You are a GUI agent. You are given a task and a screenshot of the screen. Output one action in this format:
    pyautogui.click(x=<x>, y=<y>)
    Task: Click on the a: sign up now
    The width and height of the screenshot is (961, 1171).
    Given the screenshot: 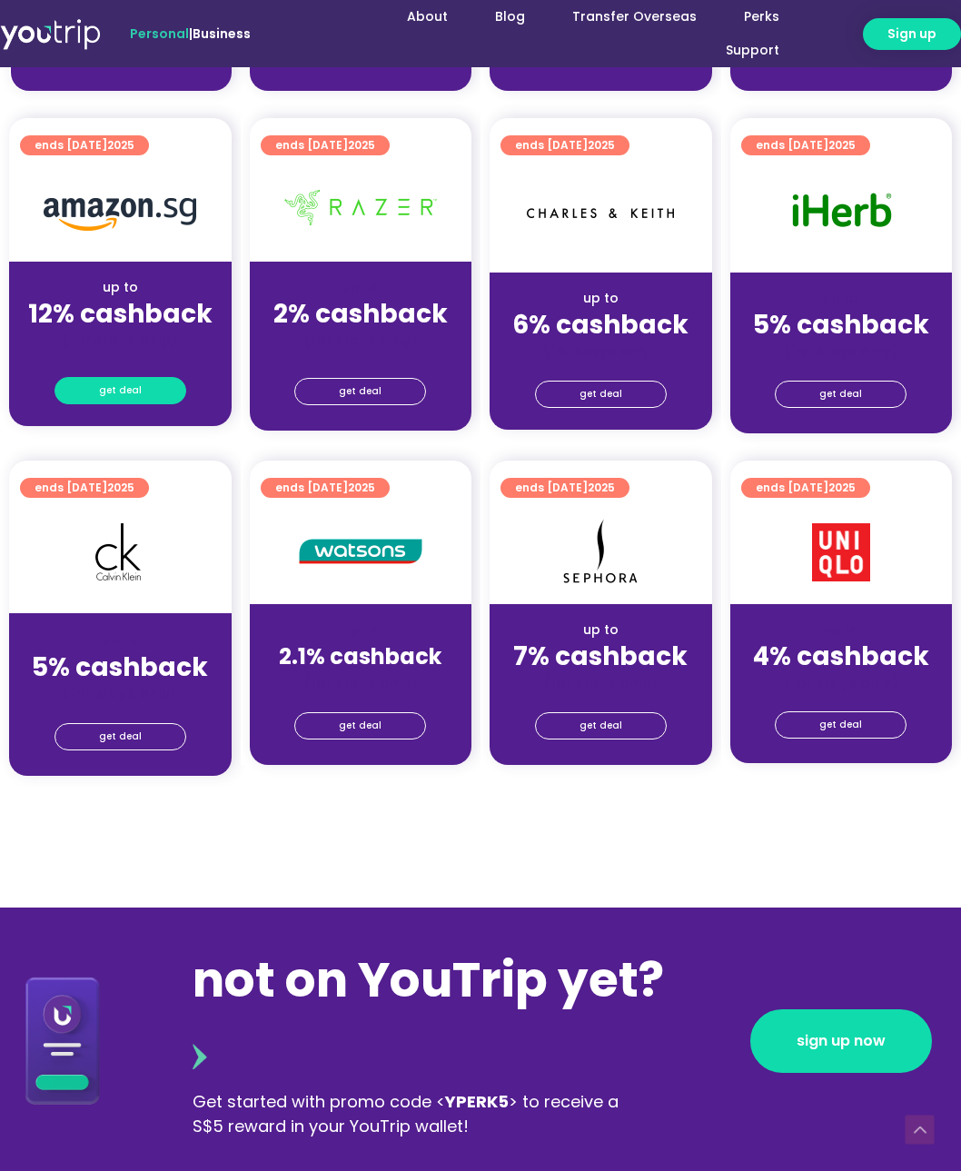 What is the action you would take?
    pyautogui.click(x=841, y=1041)
    